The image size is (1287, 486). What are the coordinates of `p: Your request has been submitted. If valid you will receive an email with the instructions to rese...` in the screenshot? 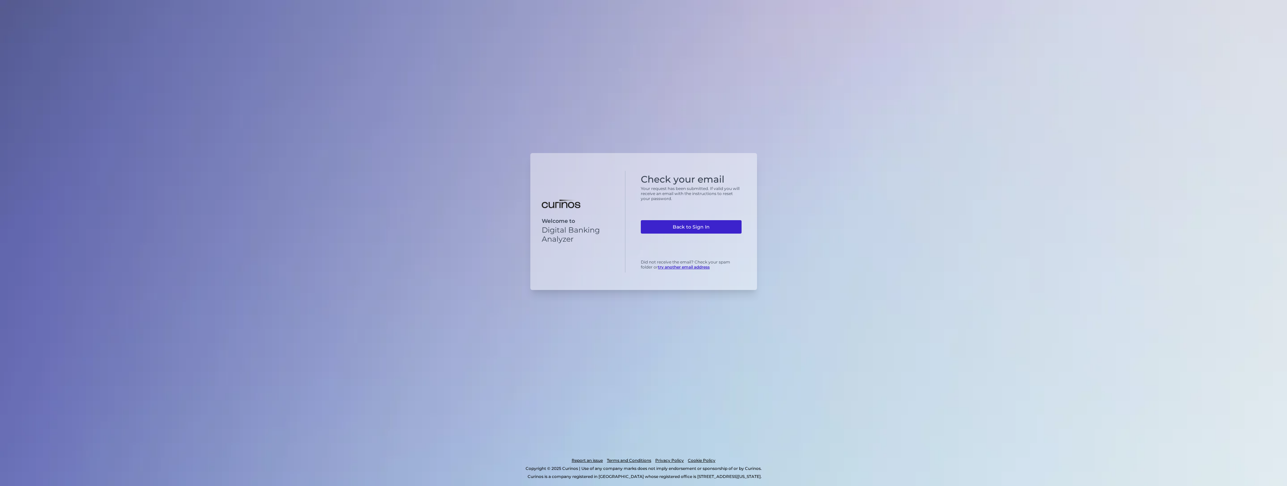 It's located at (691, 193).